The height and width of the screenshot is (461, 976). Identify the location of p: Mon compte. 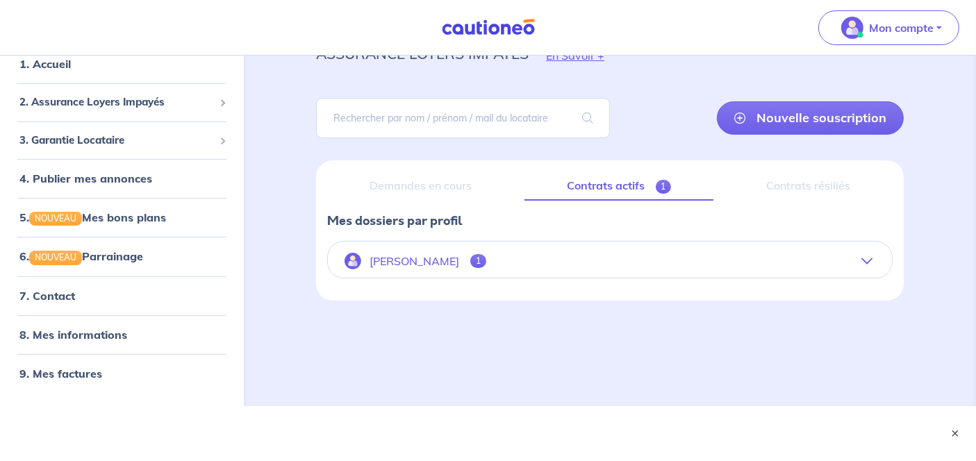
(901, 28).